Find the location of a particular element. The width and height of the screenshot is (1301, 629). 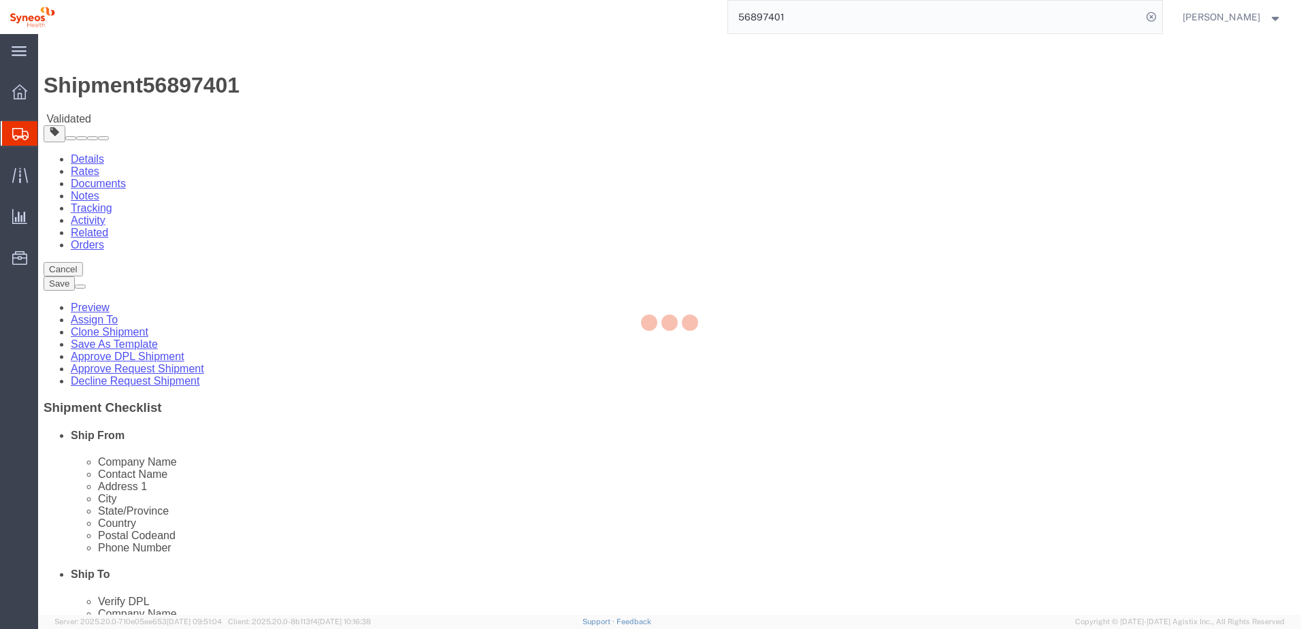

span: Natan Tateishi is located at coordinates (1221, 17).